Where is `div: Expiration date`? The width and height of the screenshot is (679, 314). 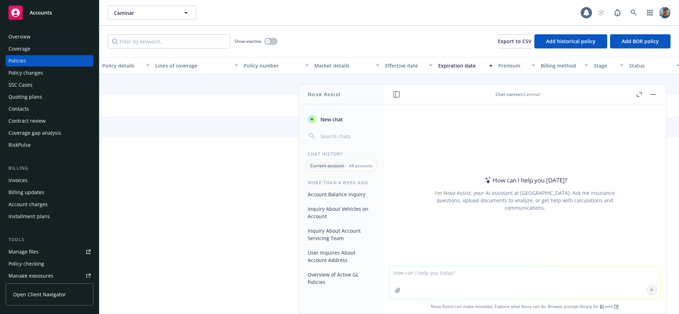 div: Expiration date is located at coordinates (462, 65).